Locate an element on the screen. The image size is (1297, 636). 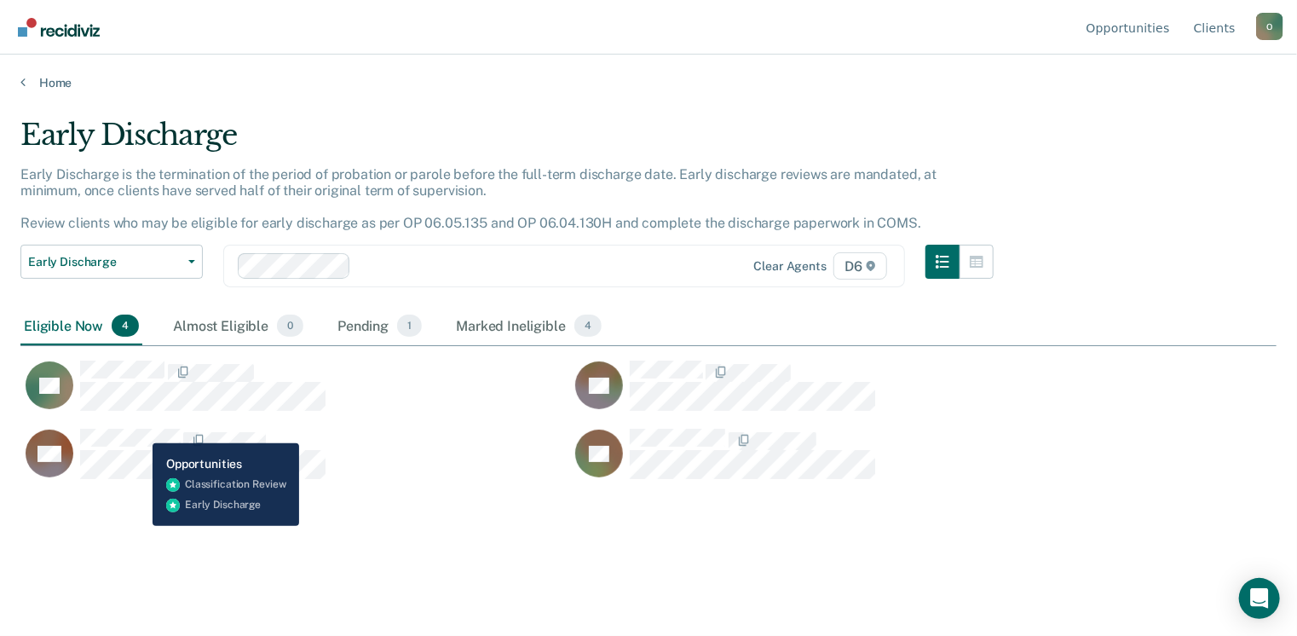
div: Pending1 is located at coordinates (379, 326).